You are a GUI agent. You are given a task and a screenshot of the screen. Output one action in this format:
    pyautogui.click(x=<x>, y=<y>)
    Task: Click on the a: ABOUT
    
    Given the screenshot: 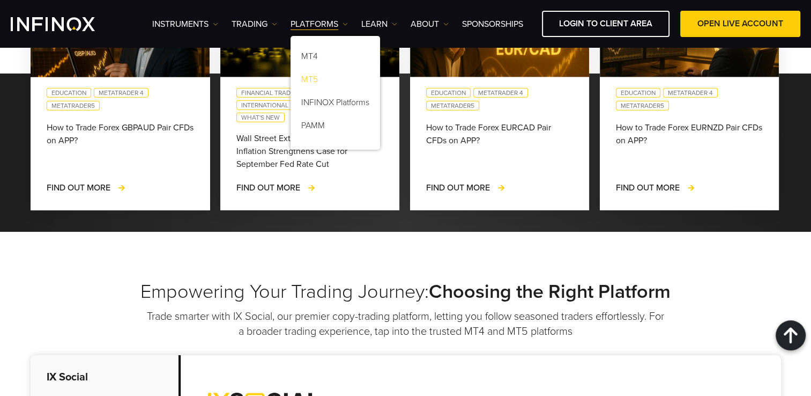 What is the action you would take?
    pyautogui.click(x=430, y=24)
    